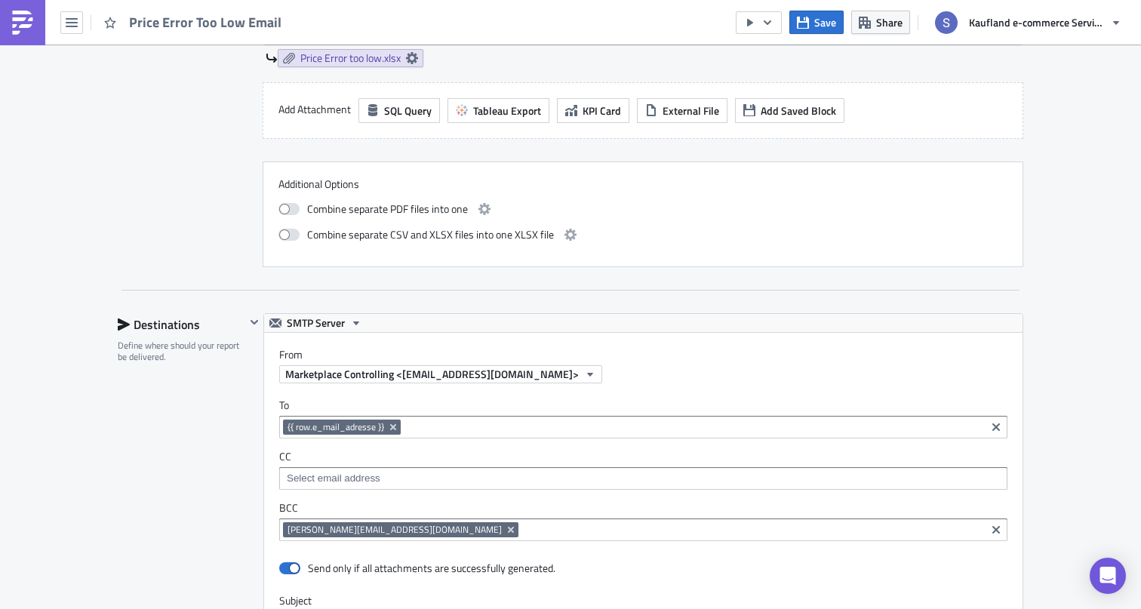 This screenshot has height=609, width=1141. I want to click on span: KPI Card, so click(601, 110).